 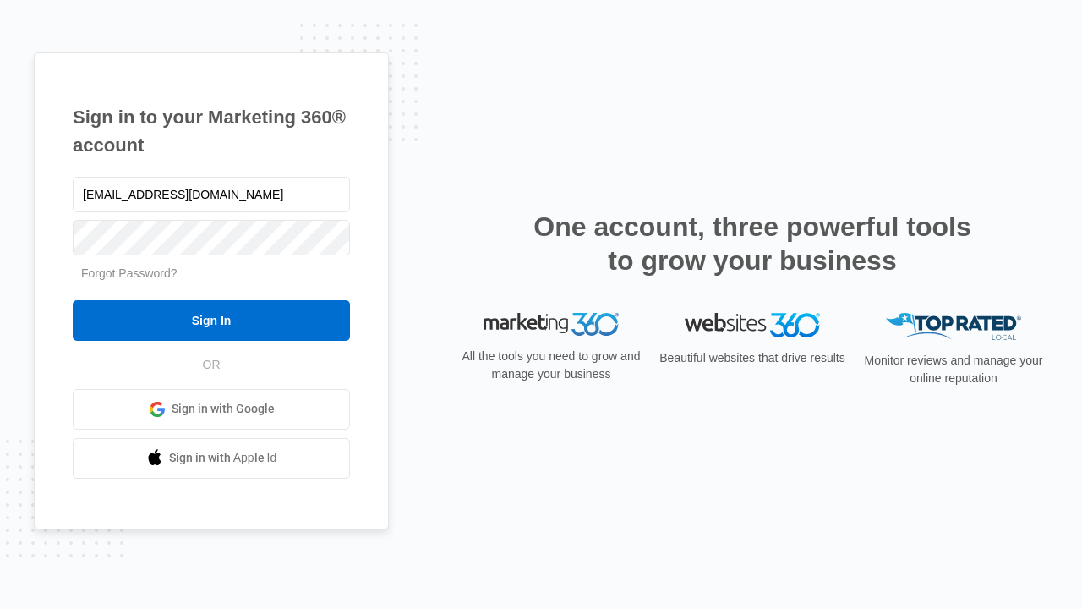 What do you see at coordinates (211, 409) in the screenshot?
I see `a: Sign in with Google` at bounding box center [211, 409].